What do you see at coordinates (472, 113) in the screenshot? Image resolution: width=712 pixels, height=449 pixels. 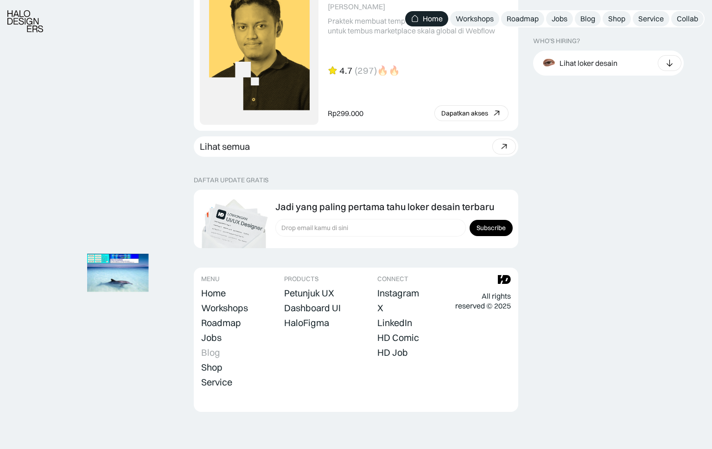 I see `a: Dapatkan akses` at bounding box center [472, 113].